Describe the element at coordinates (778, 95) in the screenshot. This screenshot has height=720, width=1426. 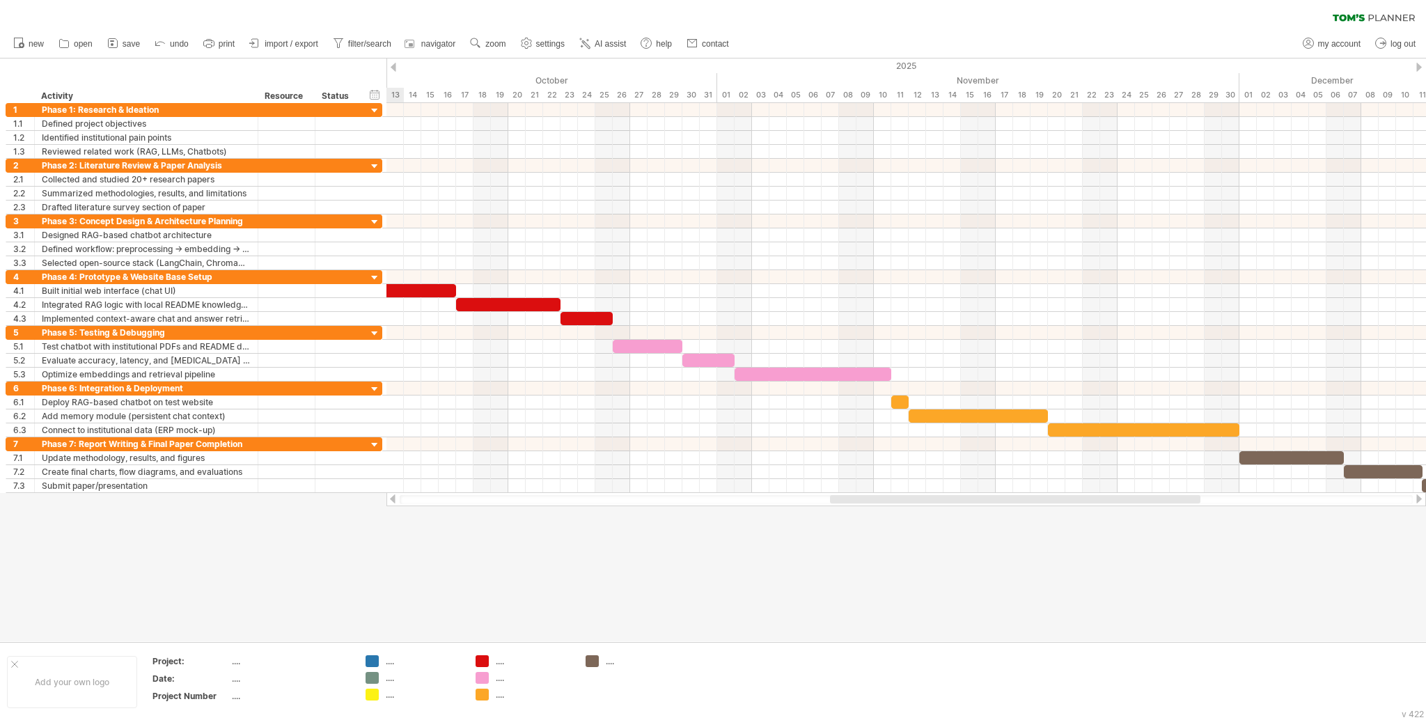
I see `div: Tuesday, 4 November 2025` at that location.